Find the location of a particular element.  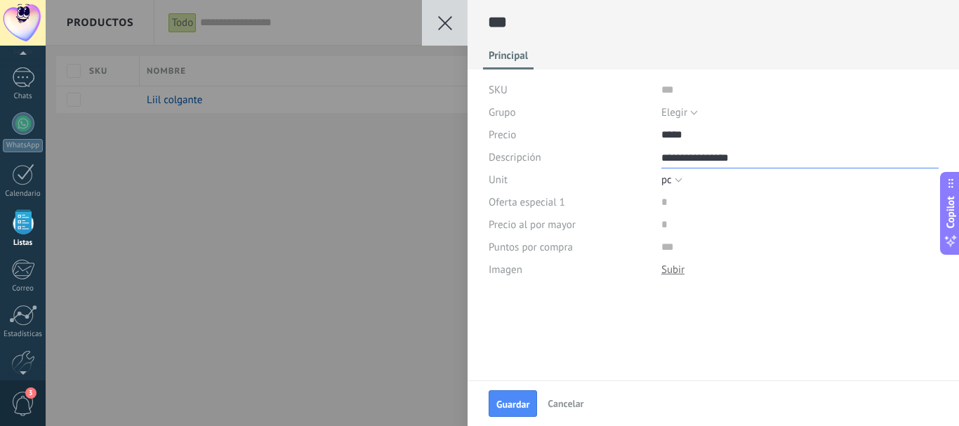

span: Oferta especial 1 is located at coordinates (527, 202).